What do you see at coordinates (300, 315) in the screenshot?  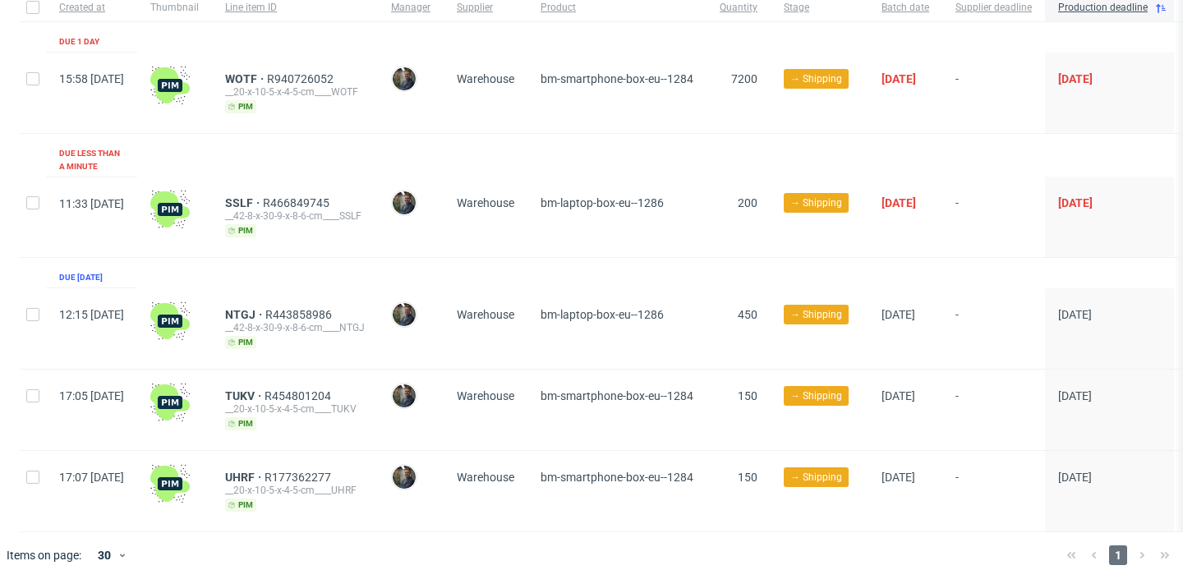 I see `span: R443858986` at bounding box center [300, 315].